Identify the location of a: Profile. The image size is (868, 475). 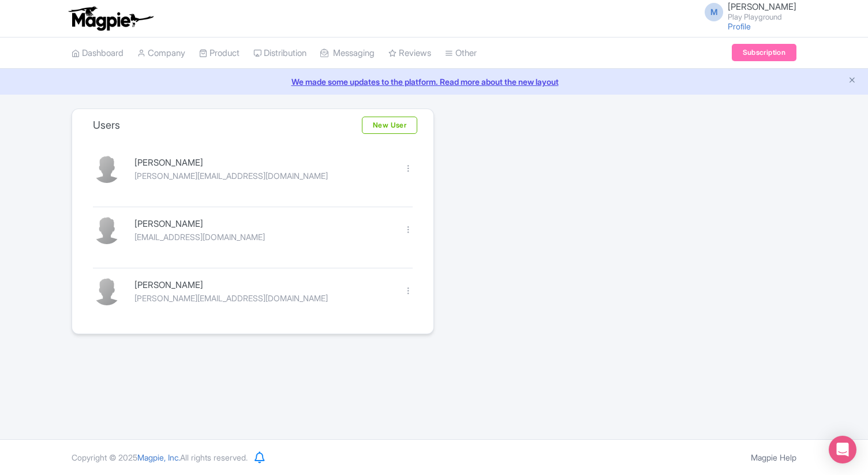
(739, 26).